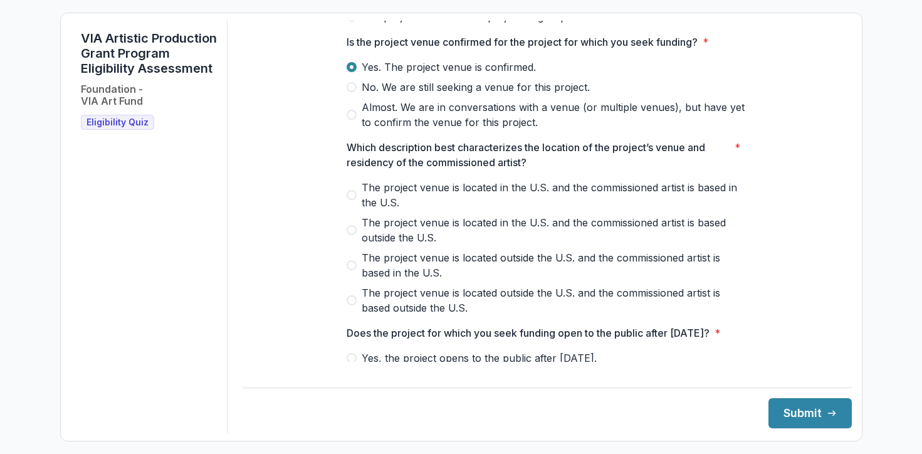  Describe the element at coordinates (810, 413) in the screenshot. I see `button: Submit` at that location.